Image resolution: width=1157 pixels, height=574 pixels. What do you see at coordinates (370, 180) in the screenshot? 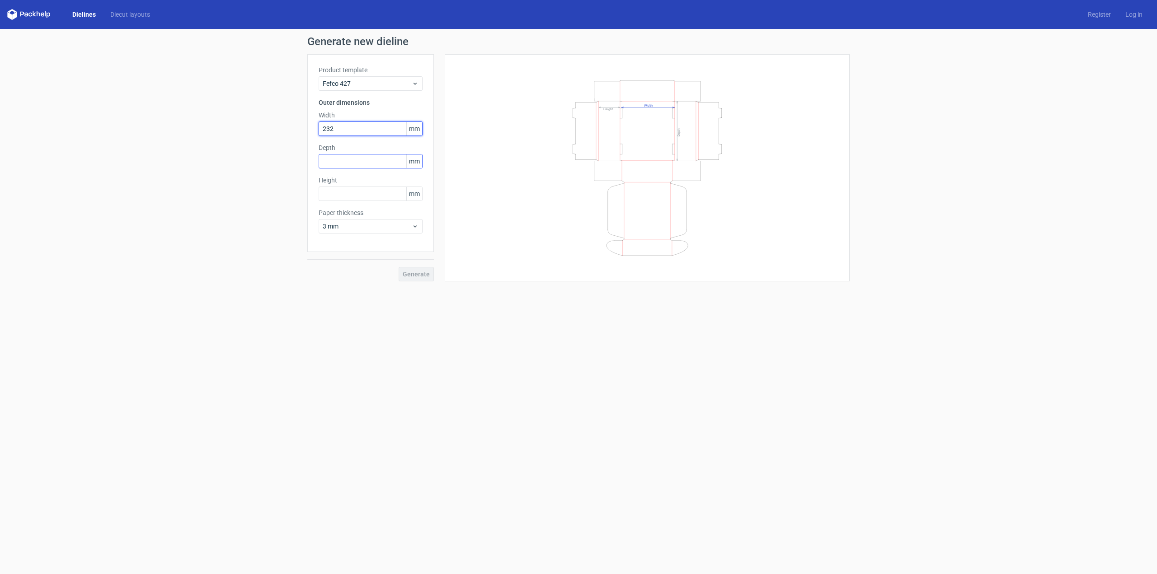
I see `label: Height` at bounding box center [370, 180].